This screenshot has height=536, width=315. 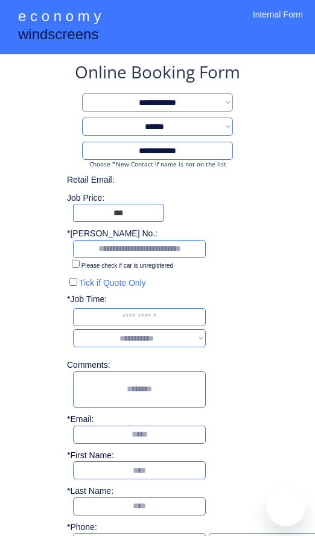 I want to click on label: Please check if car is unregistered, so click(x=127, y=265).